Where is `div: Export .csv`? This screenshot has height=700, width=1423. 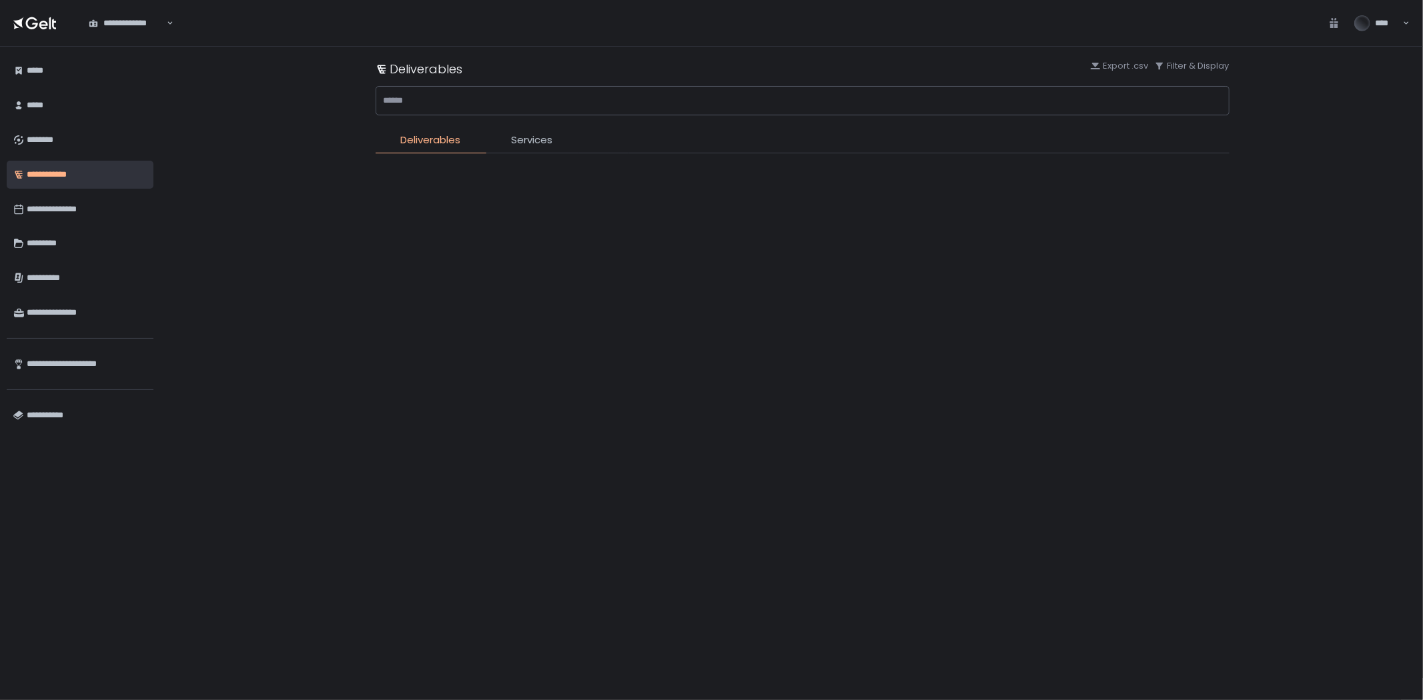 div: Export .csv is located at coordinates (1119, 66).